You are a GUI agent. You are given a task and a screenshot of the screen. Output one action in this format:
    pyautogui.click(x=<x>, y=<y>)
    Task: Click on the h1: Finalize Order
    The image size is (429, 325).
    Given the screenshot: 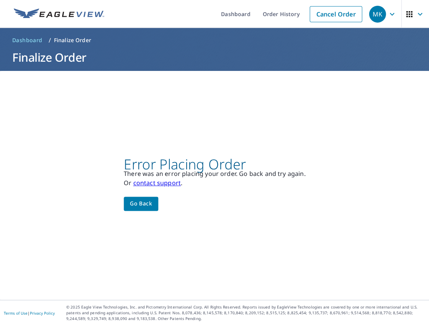 What is the action you would take?
    pyautogui.click(x=214, y=57)
    